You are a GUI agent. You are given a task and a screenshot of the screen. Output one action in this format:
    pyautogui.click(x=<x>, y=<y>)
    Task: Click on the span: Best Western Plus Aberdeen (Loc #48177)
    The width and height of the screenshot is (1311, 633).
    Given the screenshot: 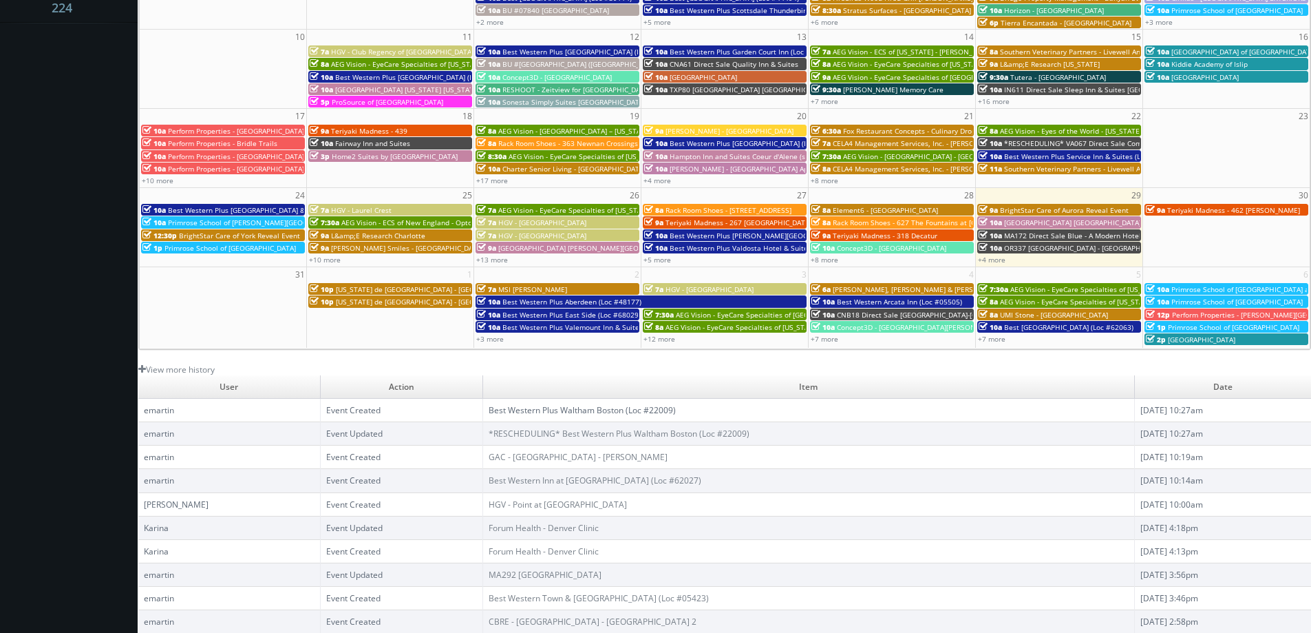 What is the action you would take?
    pyautogui.click(x=572, y=301)
    